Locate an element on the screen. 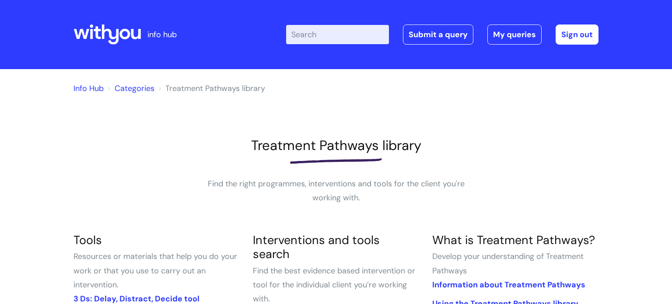 The image size is (672, 304). a: 3 Ds: Delay, Distract, Decide tool is located at coordinates (136, 299).